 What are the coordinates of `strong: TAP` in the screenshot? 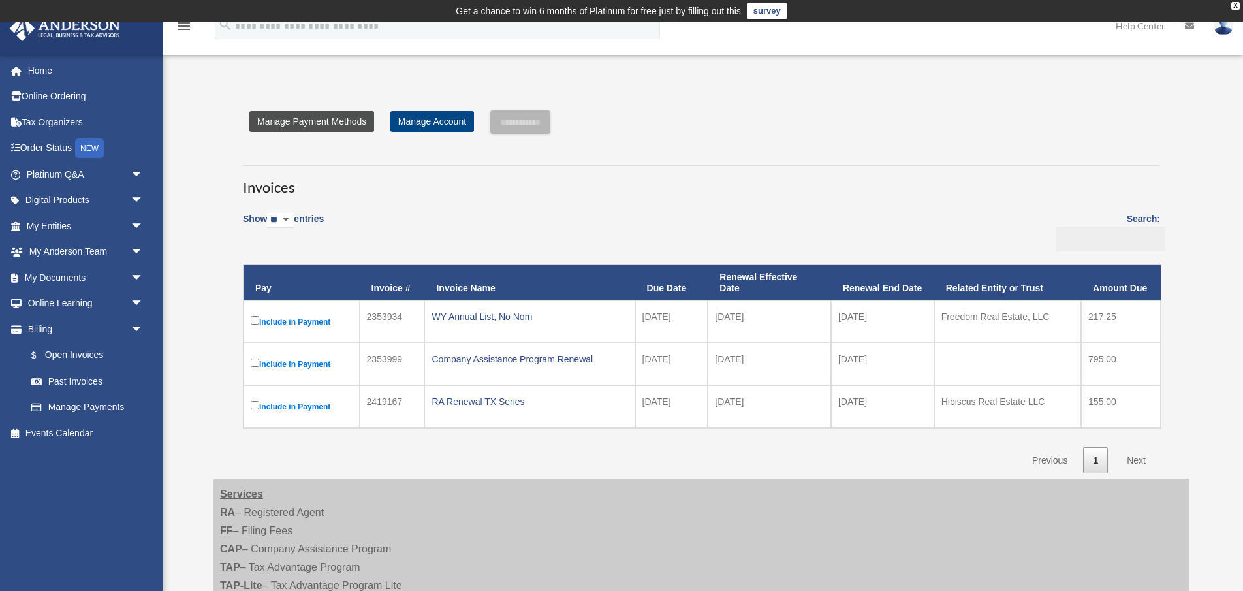 It's located at (230, 567).